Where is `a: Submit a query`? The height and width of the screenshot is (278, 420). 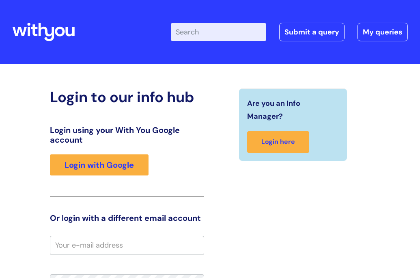 a: Submit a query is located at coordinates (311, 32).